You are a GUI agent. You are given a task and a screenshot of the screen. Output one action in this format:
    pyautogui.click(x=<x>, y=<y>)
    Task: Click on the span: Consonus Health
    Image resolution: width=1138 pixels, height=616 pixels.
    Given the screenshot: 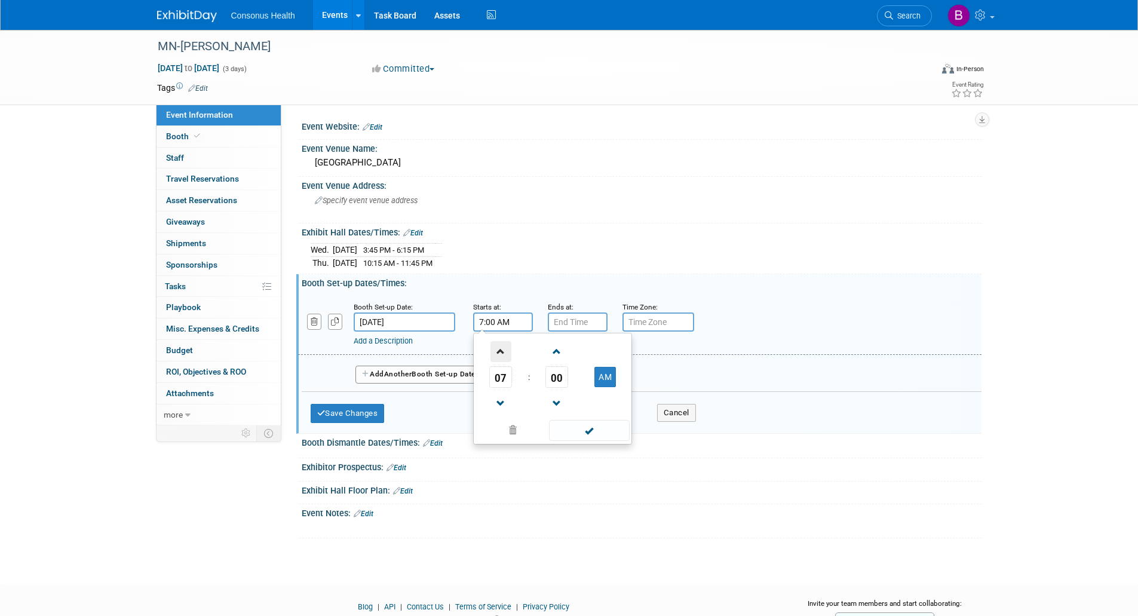 What is the action you would take?
    pyautogui.click(x=263, y=16)
    